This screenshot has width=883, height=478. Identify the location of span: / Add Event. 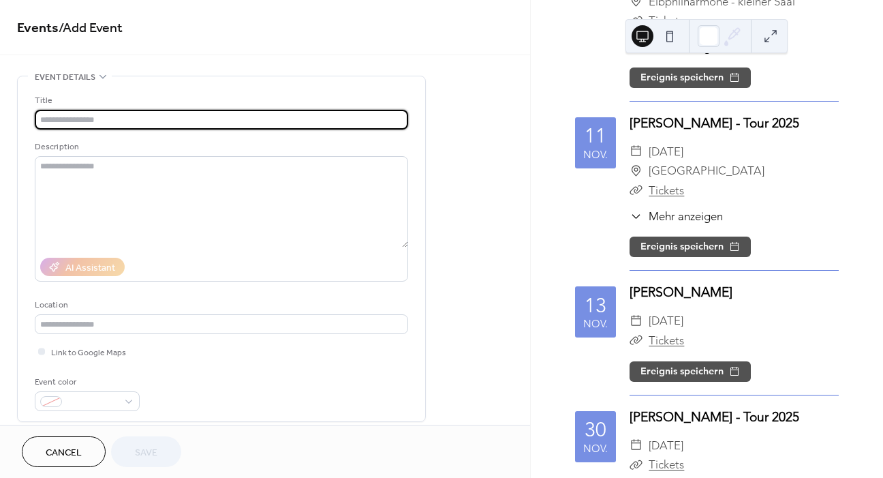
(91, 28).